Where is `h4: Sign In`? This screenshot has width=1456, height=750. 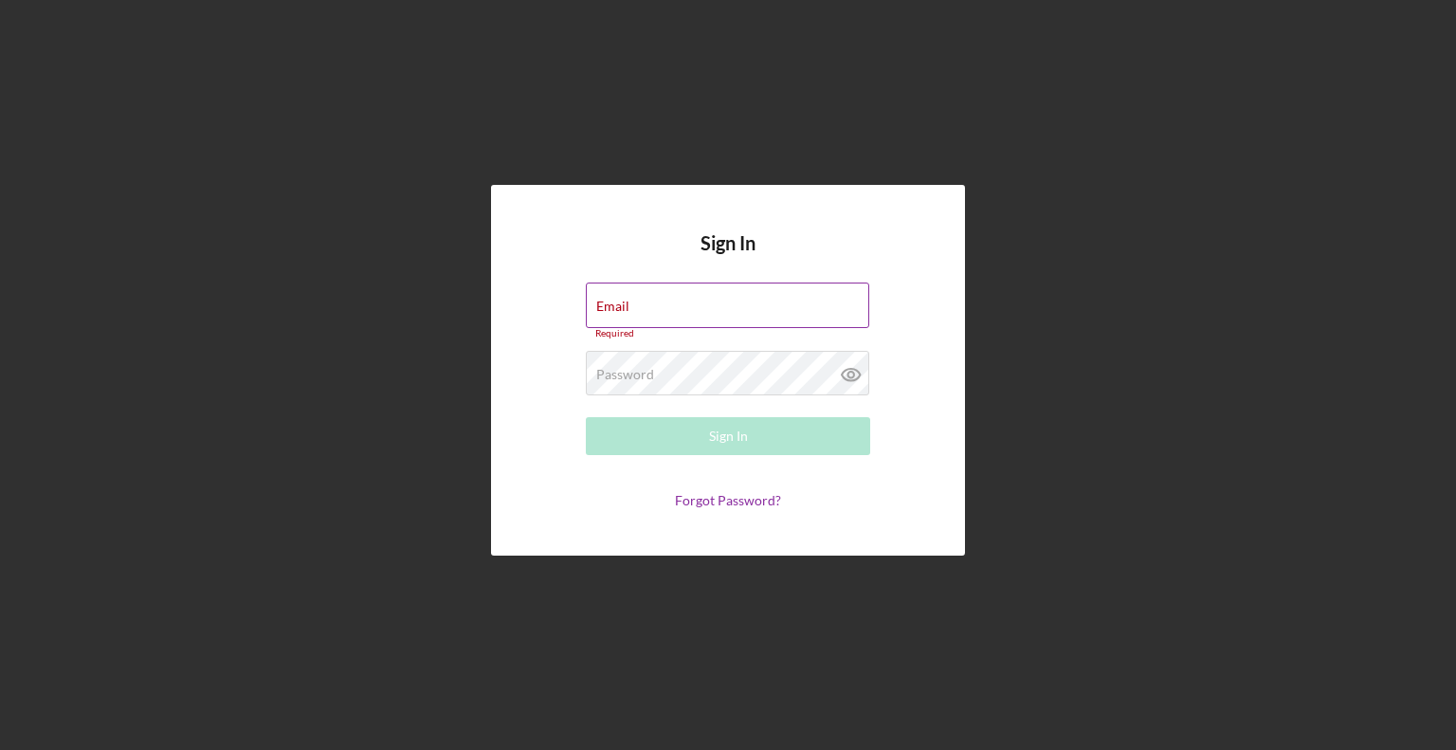
h4: Sign In is located at coordinates (728, 257).